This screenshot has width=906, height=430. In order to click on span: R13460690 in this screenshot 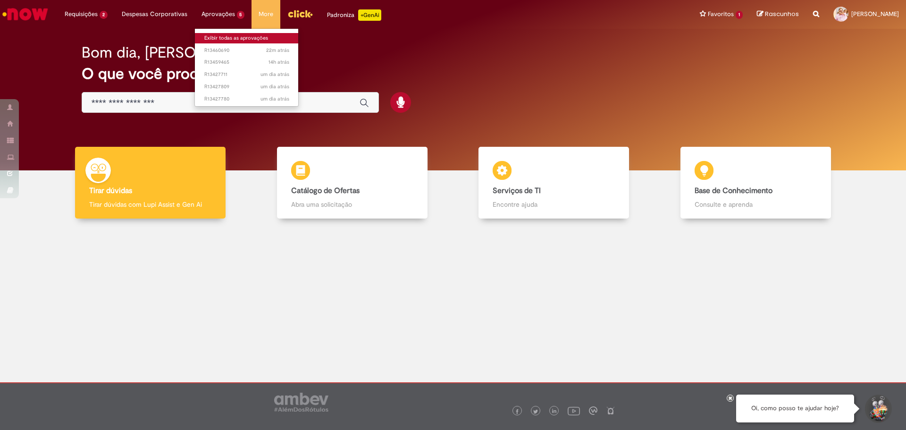, I will do `click(247, 50)`.